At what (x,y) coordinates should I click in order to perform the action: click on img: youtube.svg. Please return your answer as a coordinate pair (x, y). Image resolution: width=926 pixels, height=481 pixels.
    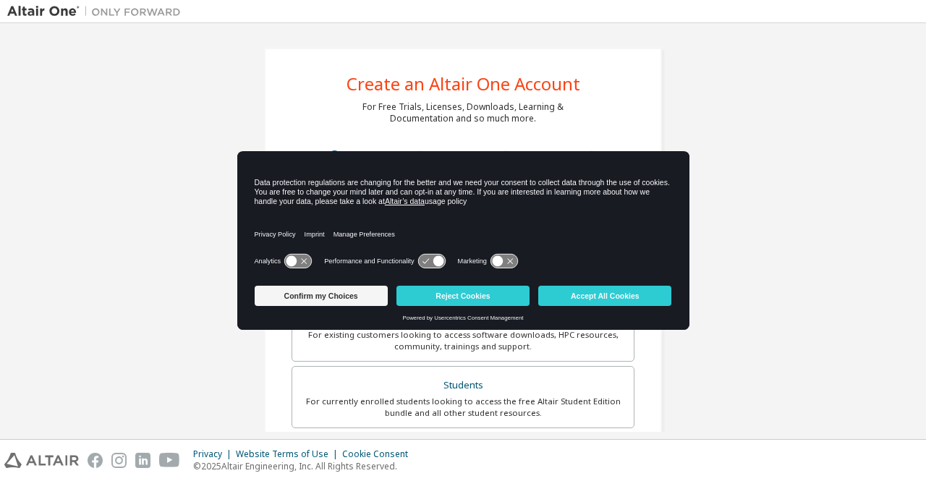
    Looking at the image, I should click on (169, 460).